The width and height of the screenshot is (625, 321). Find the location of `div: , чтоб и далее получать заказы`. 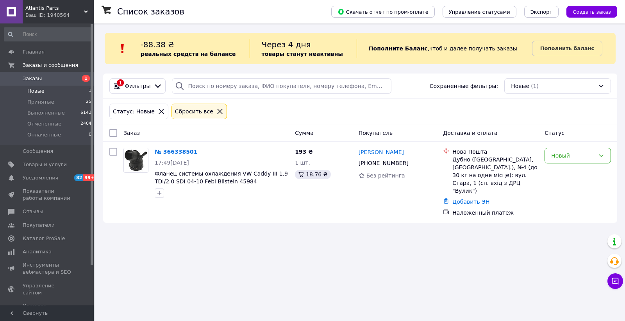

div: , чтоб и далее получать заказы is located at coordinates (444, 48).